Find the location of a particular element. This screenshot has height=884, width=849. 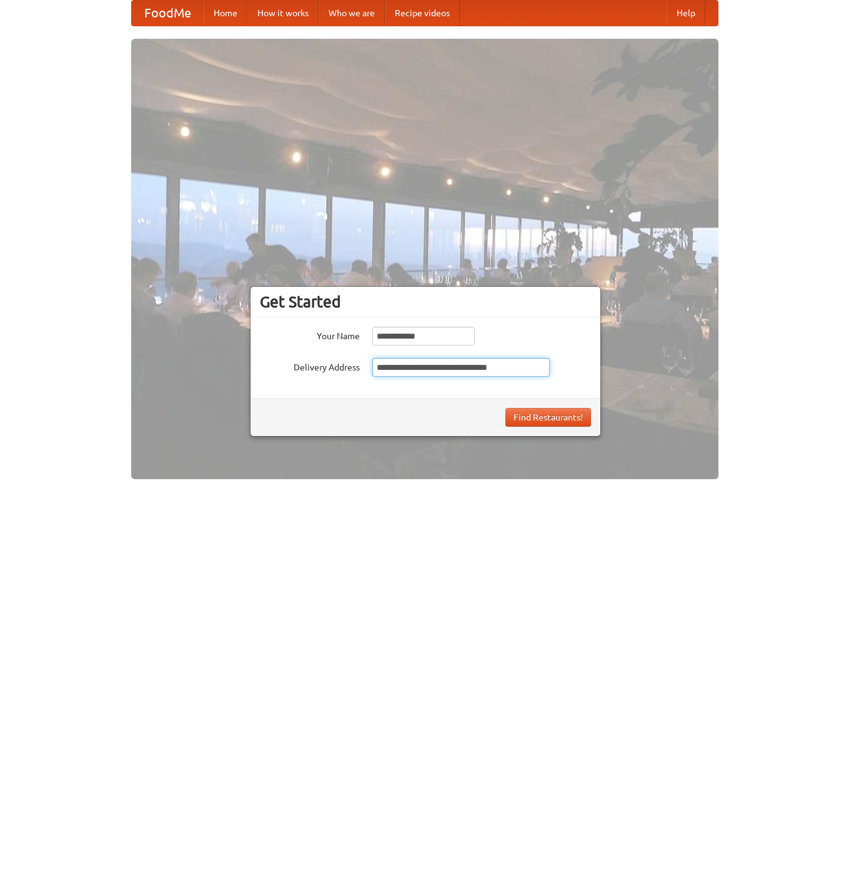

label: Your Name is located at coordinates (310, 334).